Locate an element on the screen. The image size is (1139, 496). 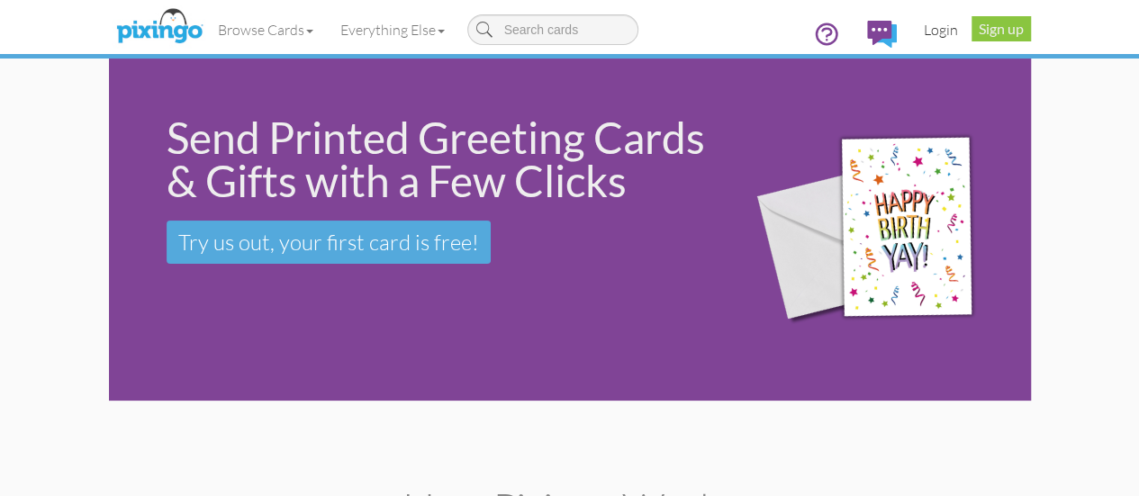
input: Search cards is located at coordinates (553, 30).